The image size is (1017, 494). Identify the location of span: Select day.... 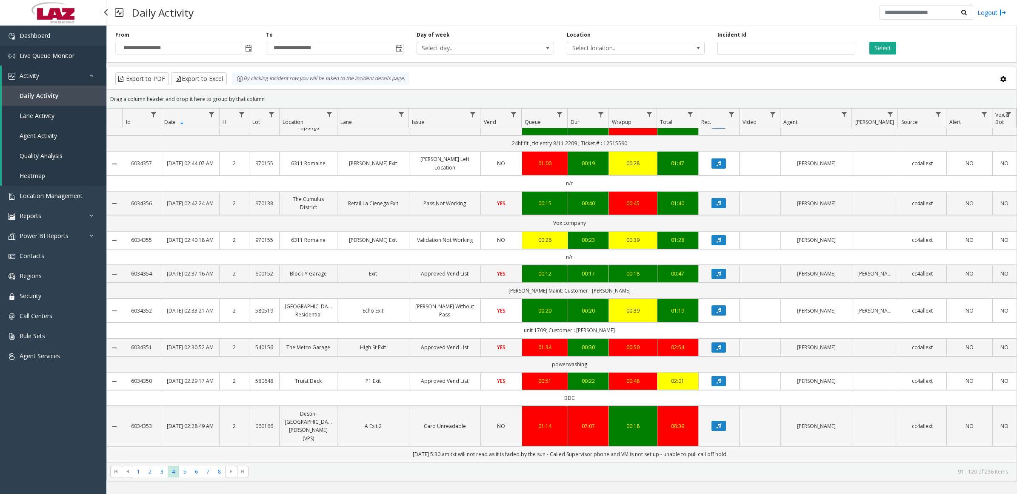
(472, 48).